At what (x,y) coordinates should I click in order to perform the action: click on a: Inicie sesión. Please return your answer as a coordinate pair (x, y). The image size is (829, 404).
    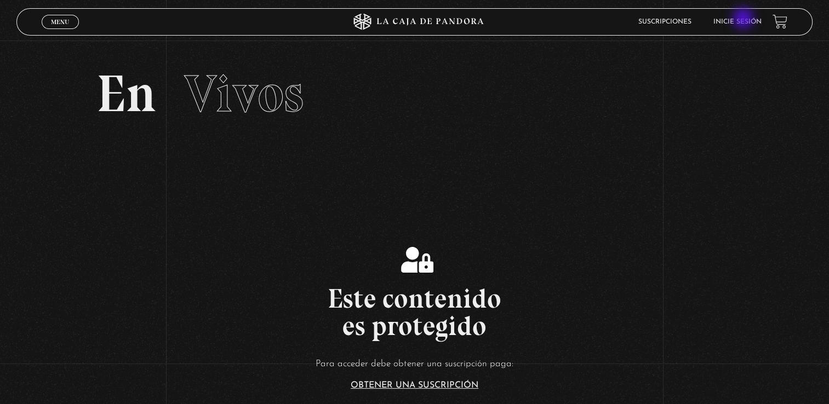
    Looking at the image, I should click on (737, 22).